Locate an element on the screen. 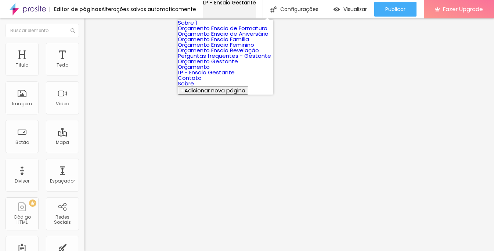 The width and height of the screenshot is (494, 251). div: Texto is located at coordinates (62, 65).